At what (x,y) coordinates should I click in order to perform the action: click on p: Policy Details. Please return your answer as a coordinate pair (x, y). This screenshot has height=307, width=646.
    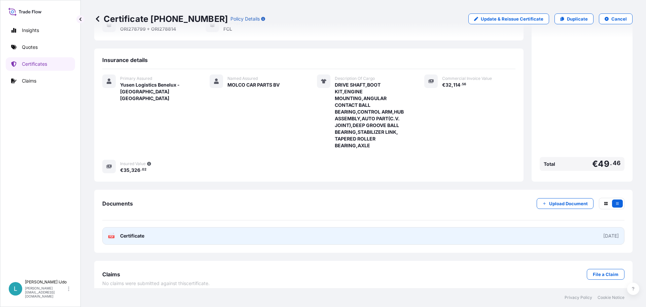
    Looking at the image, I should click on (245, 19).